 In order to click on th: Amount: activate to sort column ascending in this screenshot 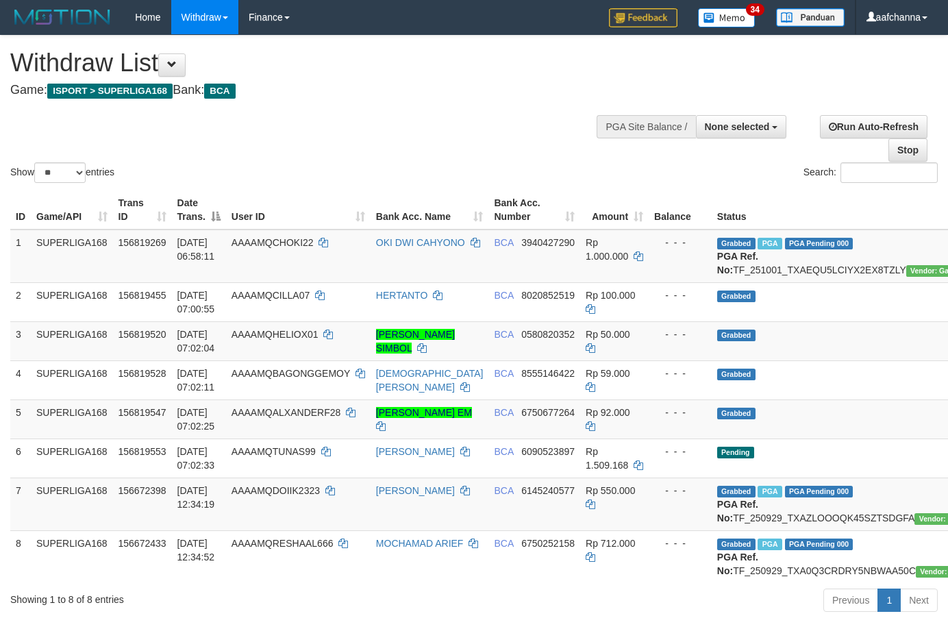, I will do `click(615, 210)`.